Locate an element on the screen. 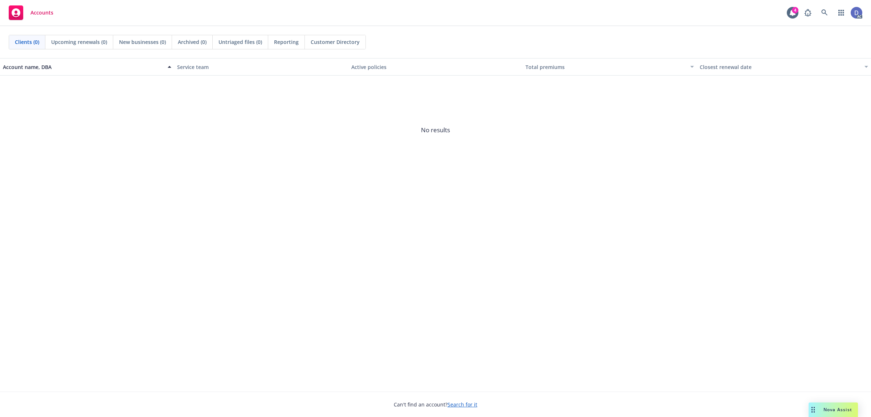 Image resolution: width=871 pixels, height=417 pixels. div: Drag to move is located at coordinates (813, 409).